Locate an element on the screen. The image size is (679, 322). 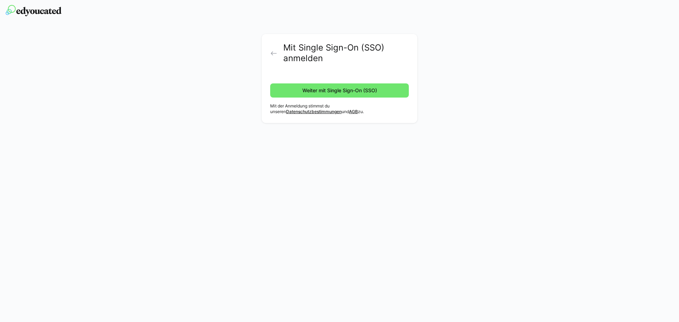
p: Mit der Anmeldung stimmst du unseren und zu. is located at coordinates (339, 109).